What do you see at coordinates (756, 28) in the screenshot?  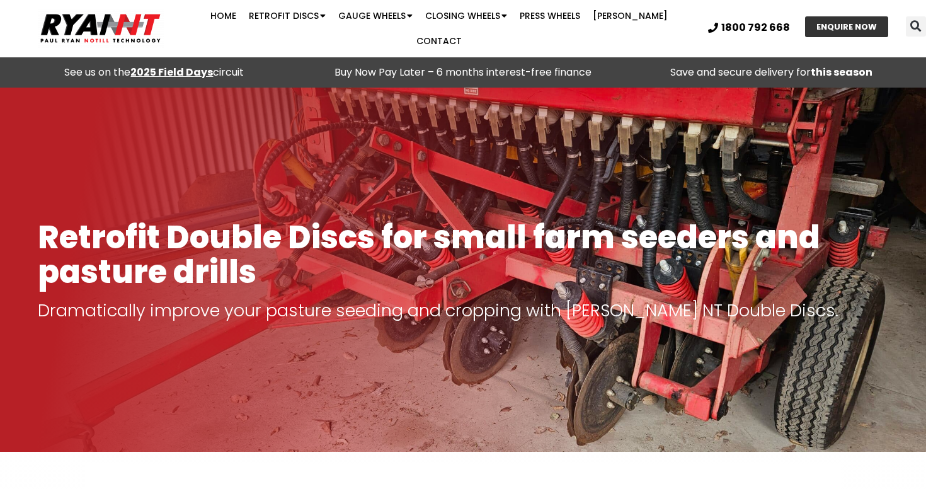 I see `span: 1800 792 668` at bounding box center [756, 28].